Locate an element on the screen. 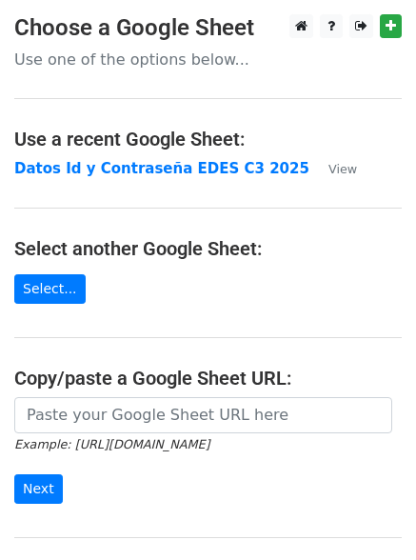 Image resolution: width=416 pixels, height=560 pixels. a: Datos Id y Contraseña EDES C3 2025 is located at coordinates (162, 169).